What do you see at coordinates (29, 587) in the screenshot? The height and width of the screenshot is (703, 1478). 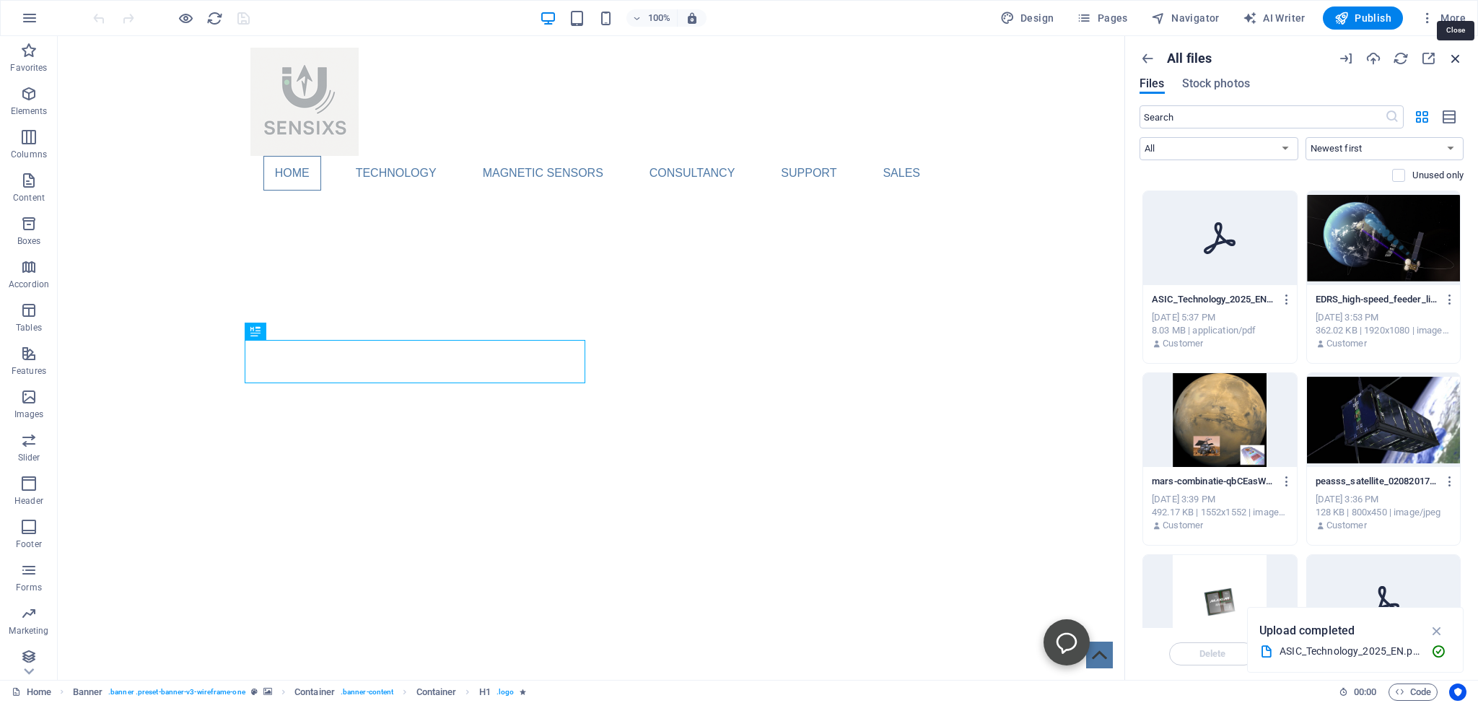 I see `p: Forms` at bounding box center [29, 587].